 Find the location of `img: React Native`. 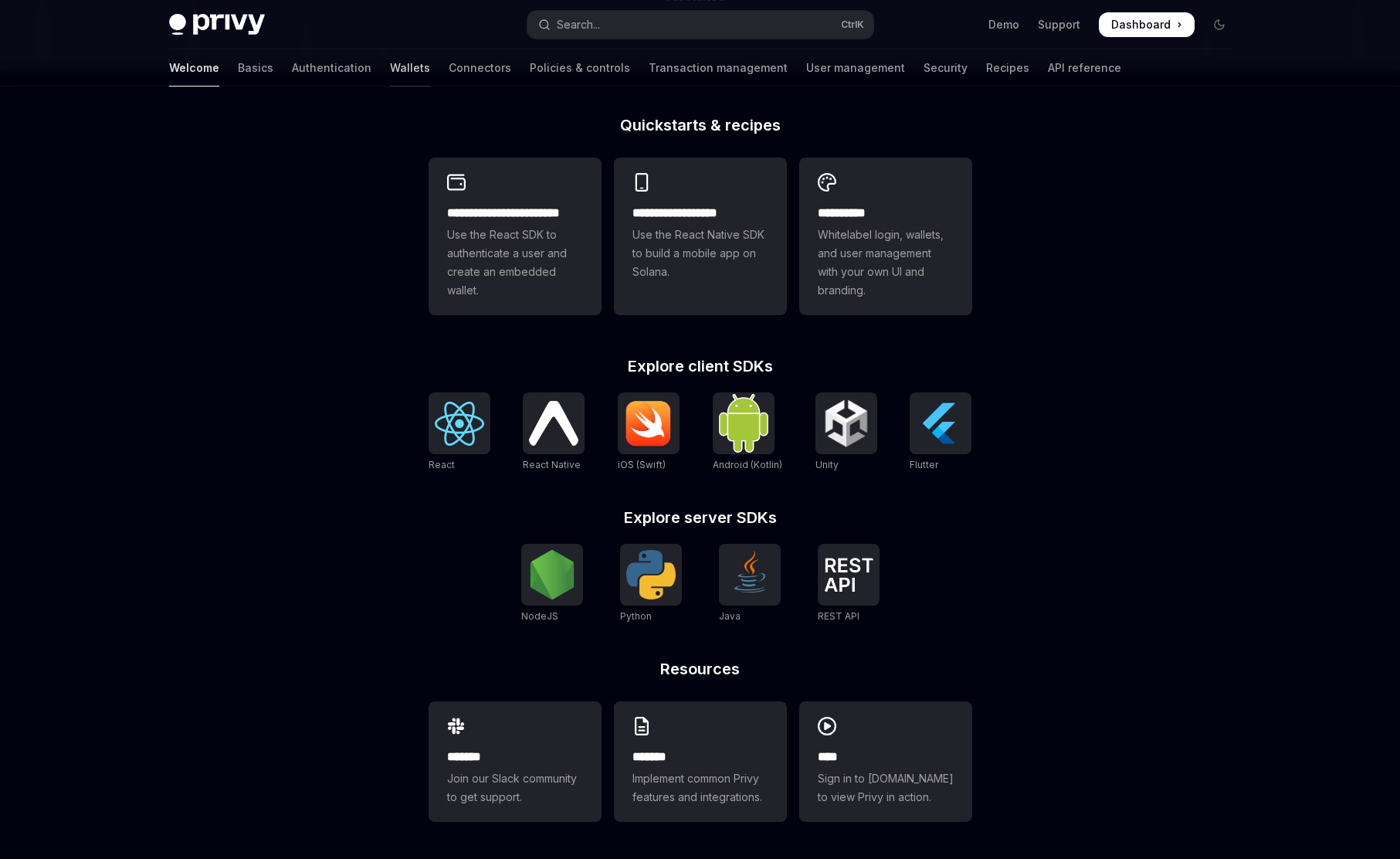

img: React Native is located at coordinates (554, 423).